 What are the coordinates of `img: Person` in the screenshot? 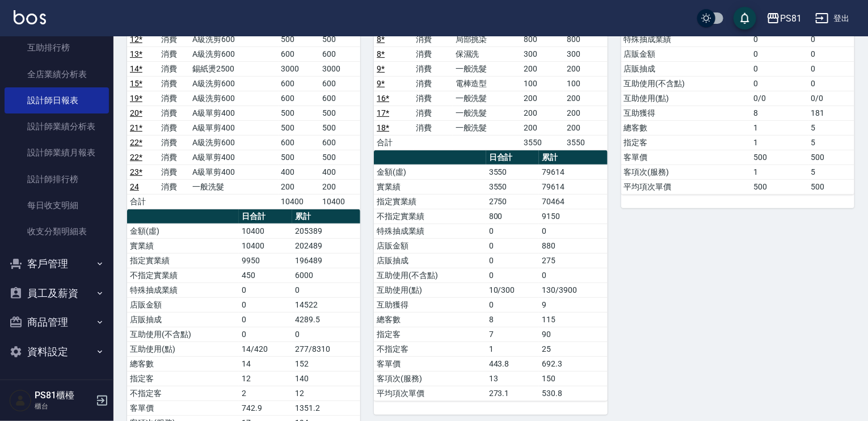 It's located at (20, 401).